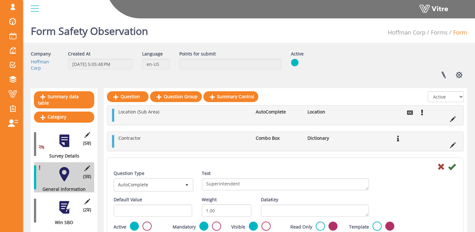  What do you see at coordinates (62, 156) in the screenshot?
I see `div: Survey Details` at bounding box center [62, 156].